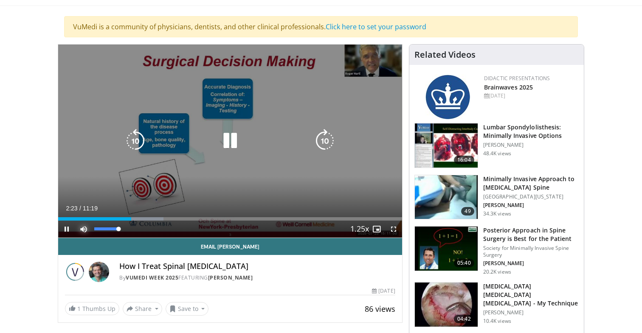  I want to click on span: 05:40, so click(464, 263).